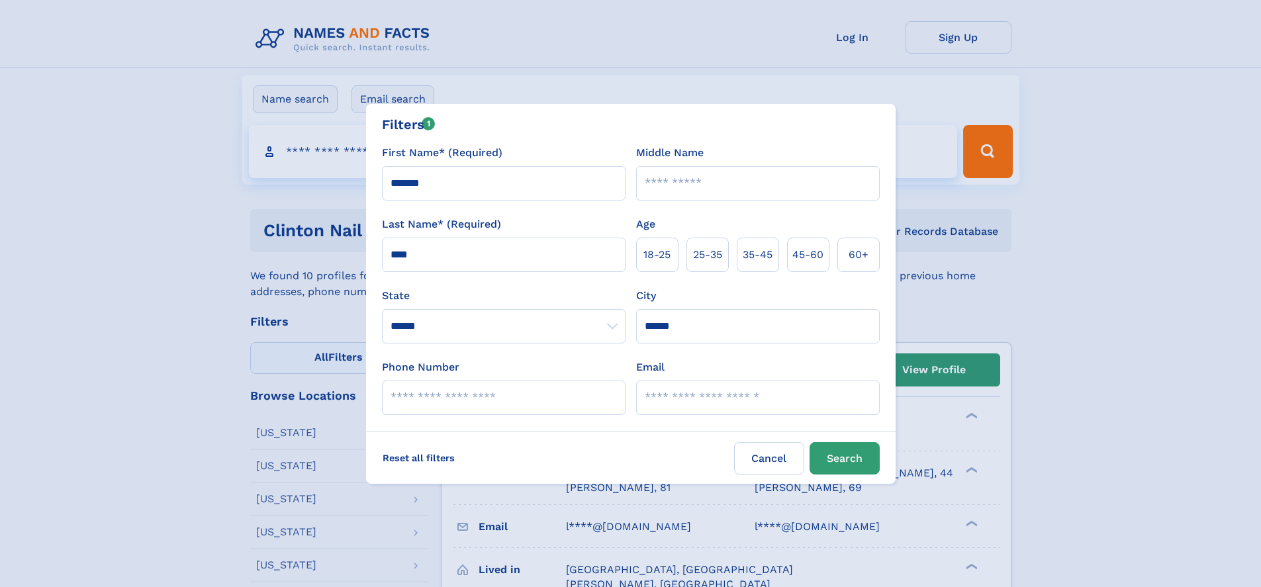 This screenshot has width=1261, height=587. Describe the element at coordinates (858, 255) in the screenshot. I see `span: 60+` at that location.